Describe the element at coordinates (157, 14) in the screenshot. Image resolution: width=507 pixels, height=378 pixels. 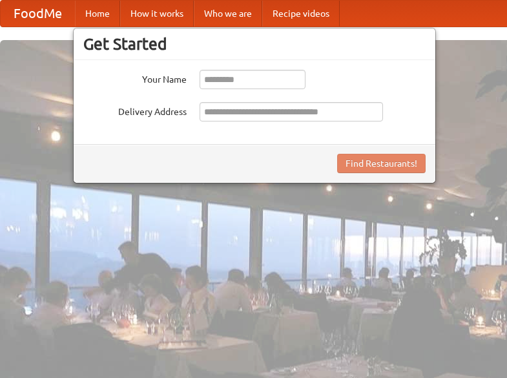
I see `a: How it works` at that location.